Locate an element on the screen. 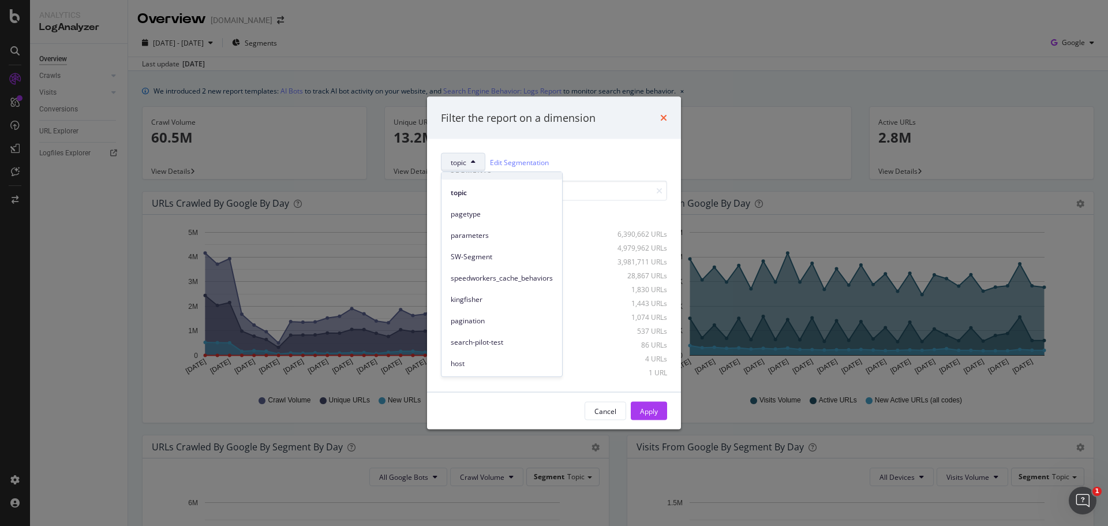 Image resolution: width=1108 pixels, height=526 pixels. div: 6,390,662 URLs is located at coordinates (639, 233).